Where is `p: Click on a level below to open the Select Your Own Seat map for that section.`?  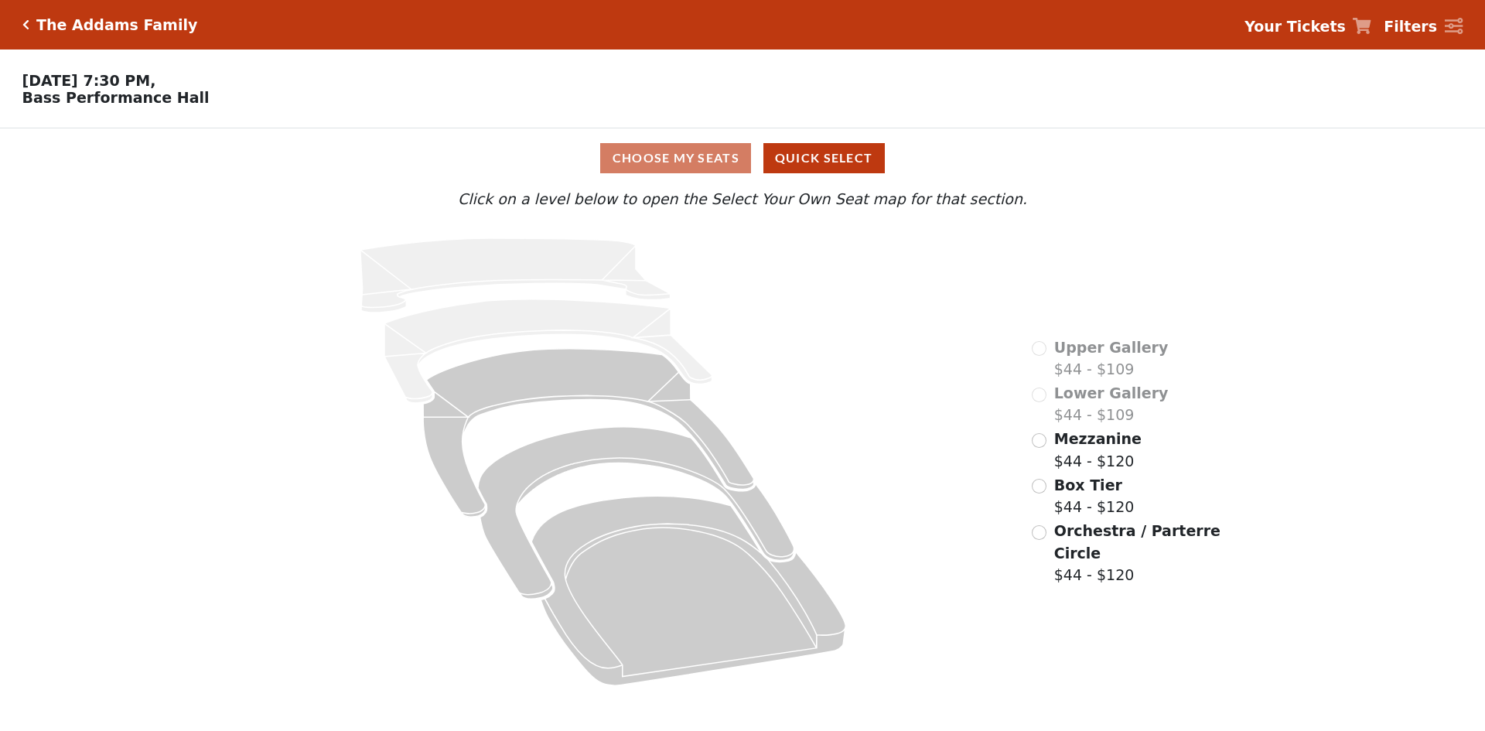 p: Click on a level below to open the Select Your Own Seat map for that section. is located at coordinates (742, 199).